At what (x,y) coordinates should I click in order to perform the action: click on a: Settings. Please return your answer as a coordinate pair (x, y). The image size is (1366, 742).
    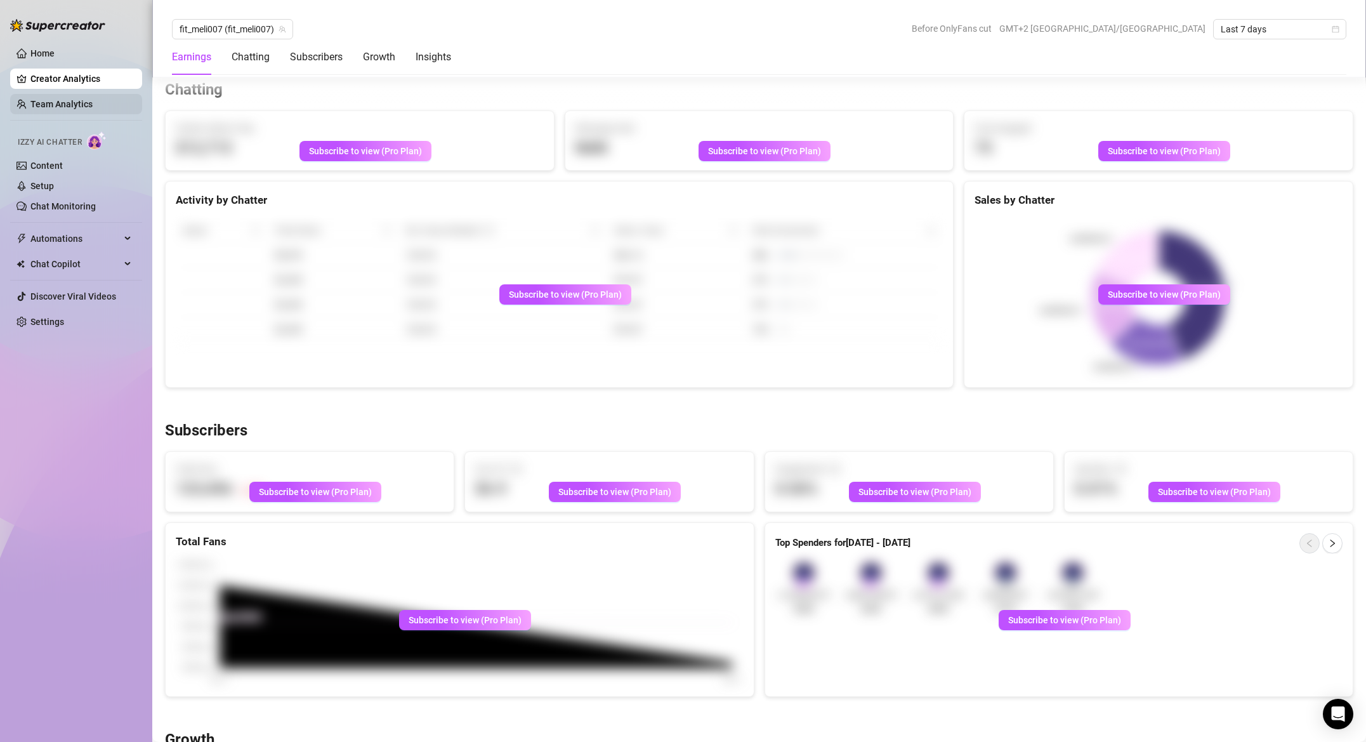
    Looking at the image, I should click on (47, 322).